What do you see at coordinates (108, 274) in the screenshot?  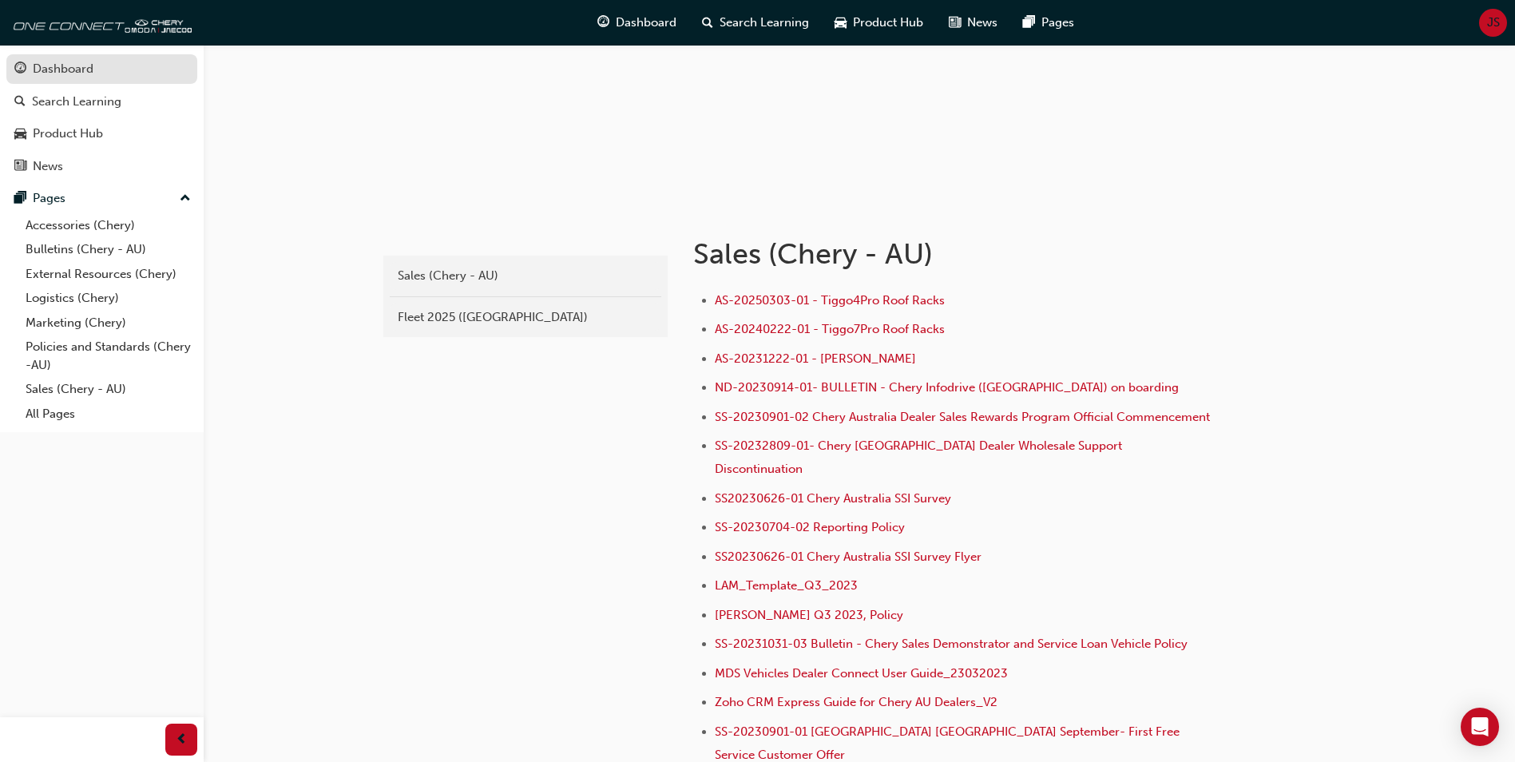 I see `a: External Resources (Chery)` at bounding box center [108, 274].